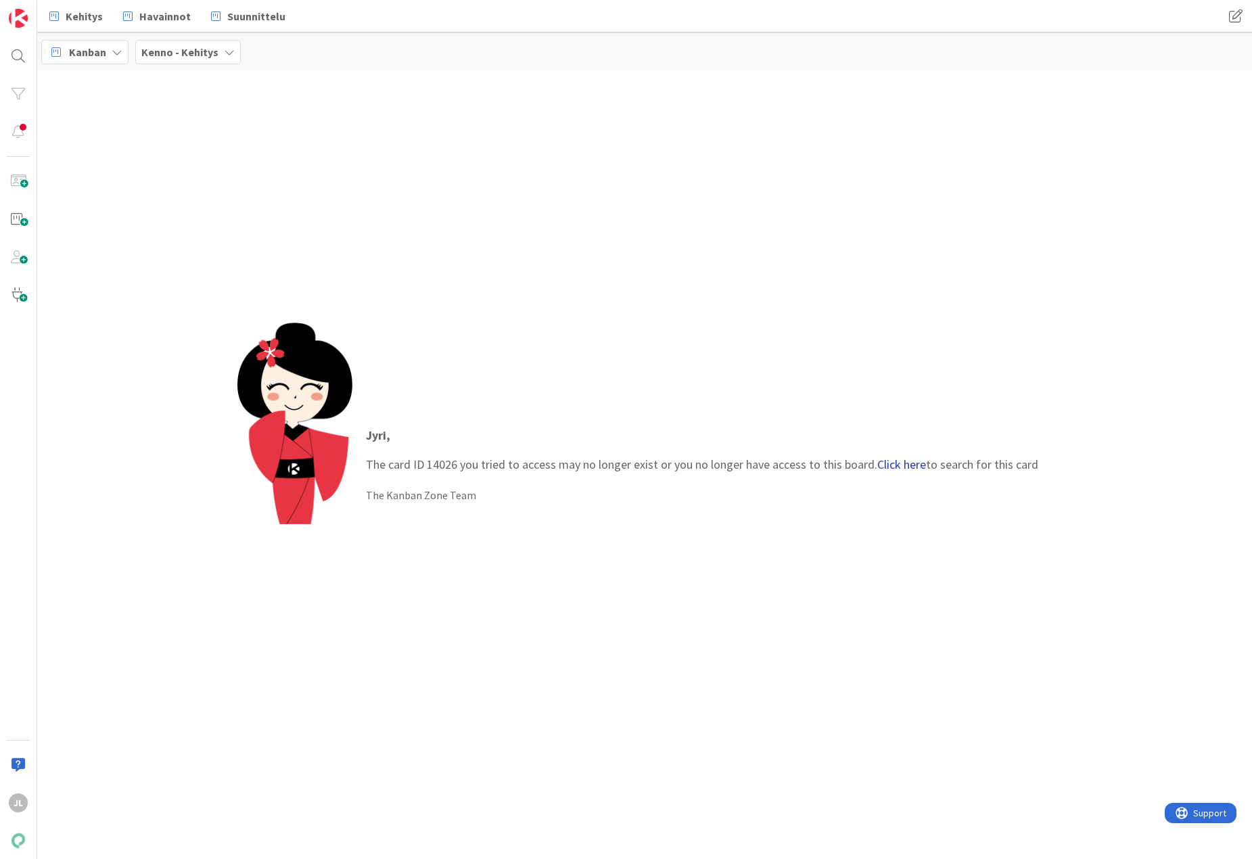 This screenshot has width=1252, height=859. Describe the element at coordinates (248, 16) in the screenshot. I see `a: Suunnittelu` at that location.